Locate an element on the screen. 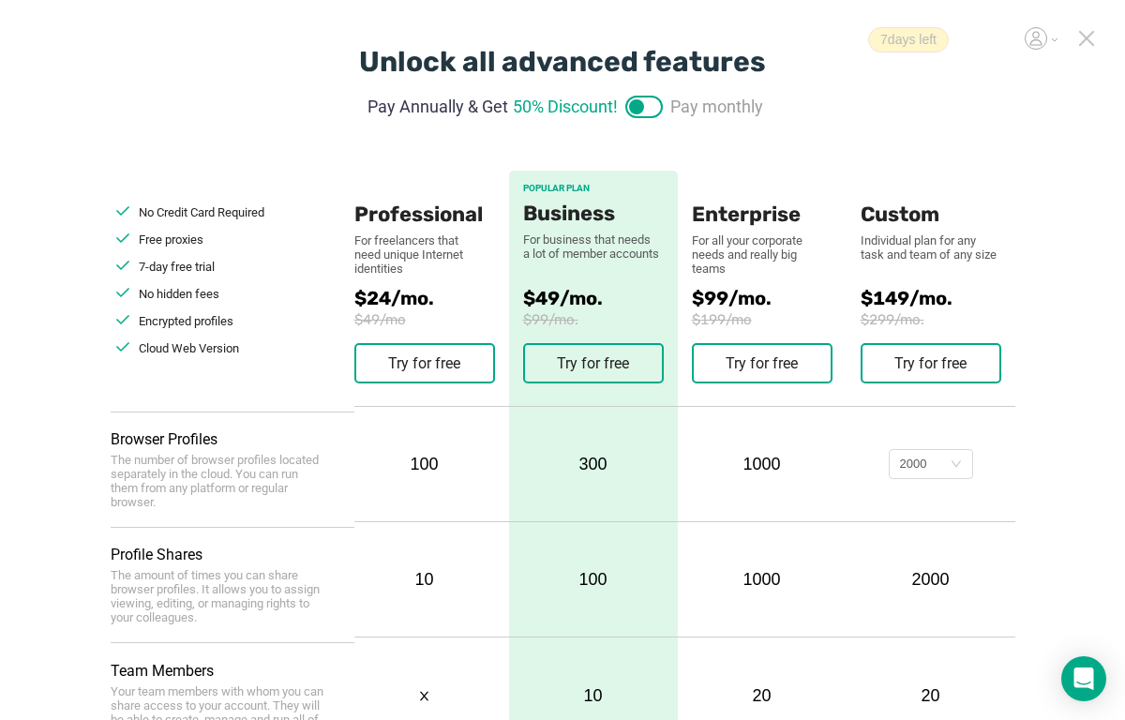 This screenshot has height=720, width=1125. div: Individual plan for any task and team of any size is located at coordinates (931, 248).